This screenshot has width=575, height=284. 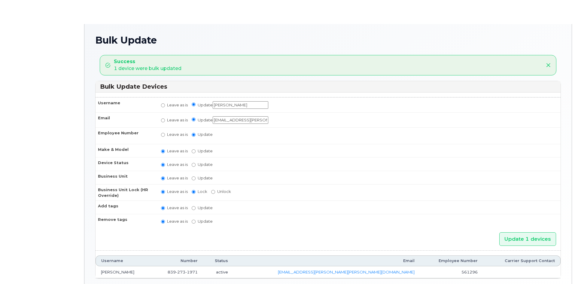 I want to click on input: Lock, so click(x=194, y=192).